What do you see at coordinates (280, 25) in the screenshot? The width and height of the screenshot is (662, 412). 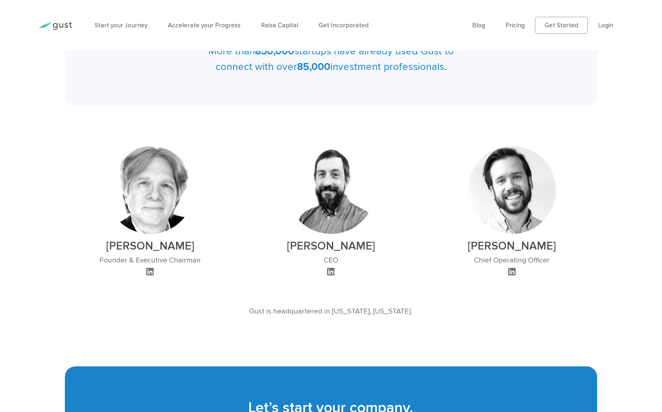 I see `a: Raise Capital` at bounding box center [280, 25].